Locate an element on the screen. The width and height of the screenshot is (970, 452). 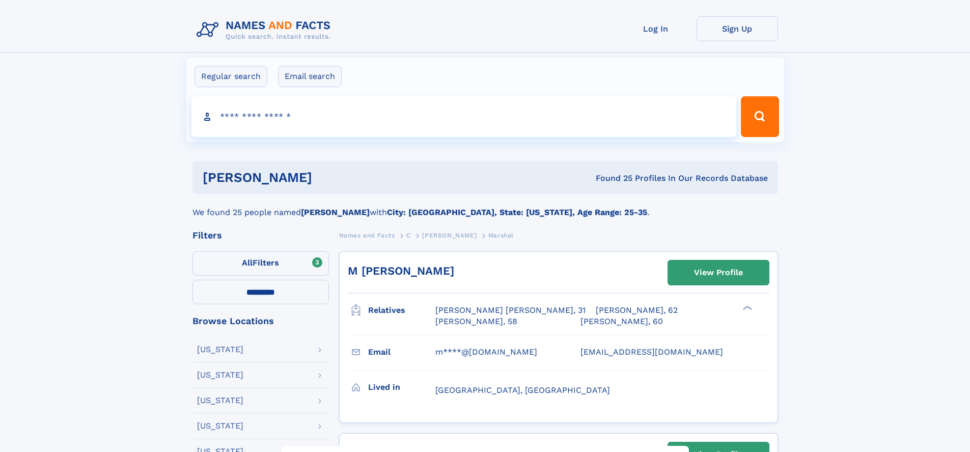
h3: Relatives is located at coordinates (402, 310).